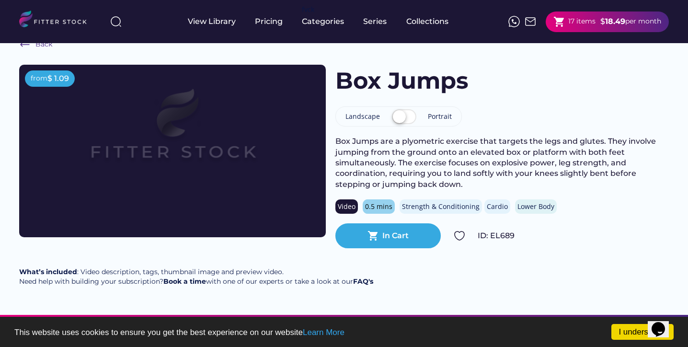 This screenshot has height=347, width=688. Describe the element at coordinates (48, 272) in the screenshot. I see `strong: What’s included` at that location.